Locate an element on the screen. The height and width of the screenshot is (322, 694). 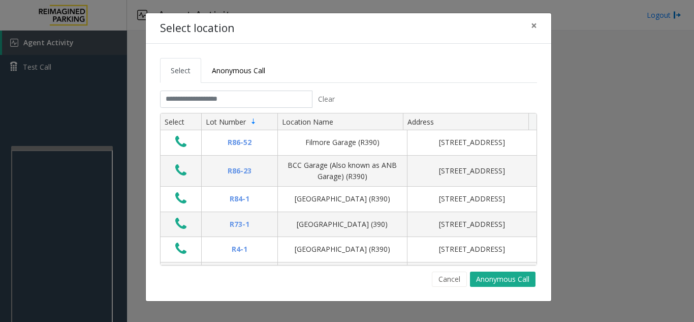
h4: Select location is located at coordinates (197, 28).